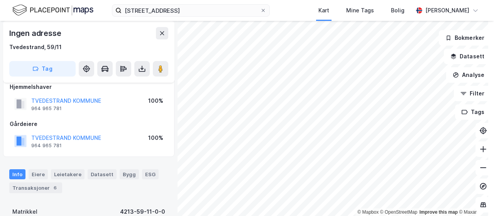 The height and width of the screenshot is (216, 494). Describe the element at coordinates (398, 10) in the screenshot. I see `div: Bolig` at that location.